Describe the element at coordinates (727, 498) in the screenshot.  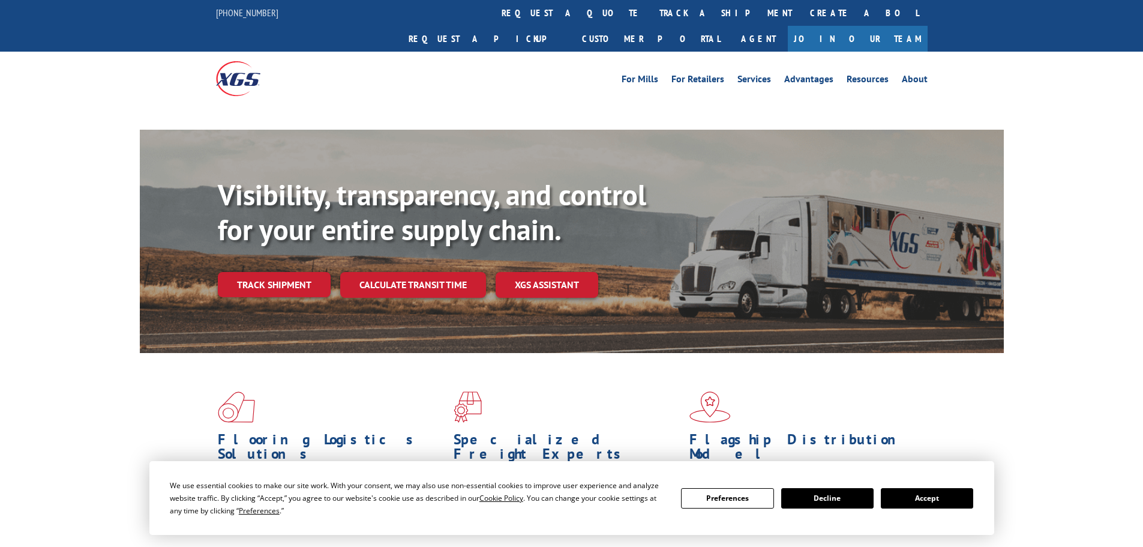
I see `button: Preferences` at that location.